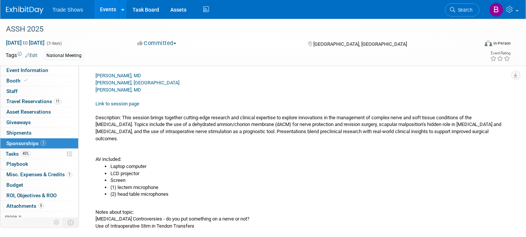  What do you see at coordinates (34, 101) in the screenshot?
I see `span: Travel Reservations` at bounding box center [34, 101].